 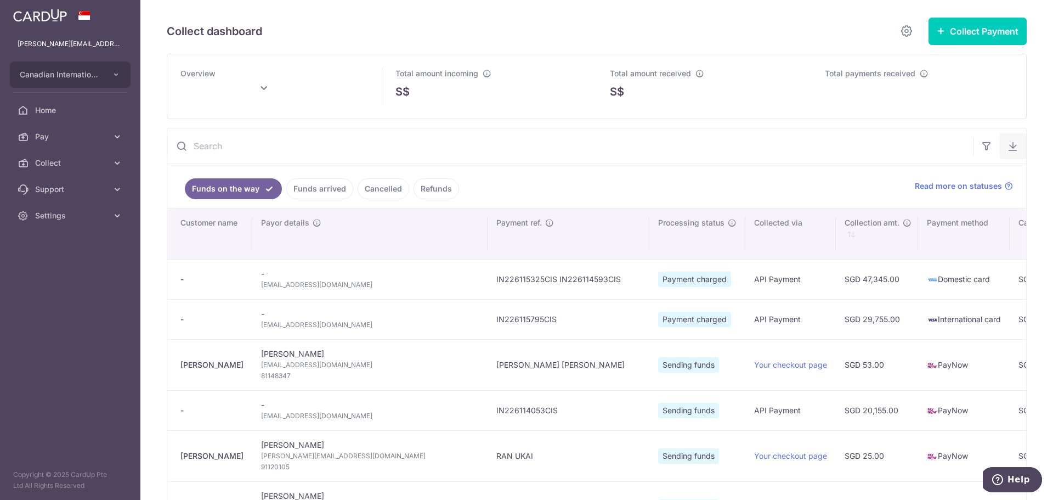 What do you see at coordinates (285, 223) in the screenshot?
I see `span: Payor details` at bounding box center [285, 223].